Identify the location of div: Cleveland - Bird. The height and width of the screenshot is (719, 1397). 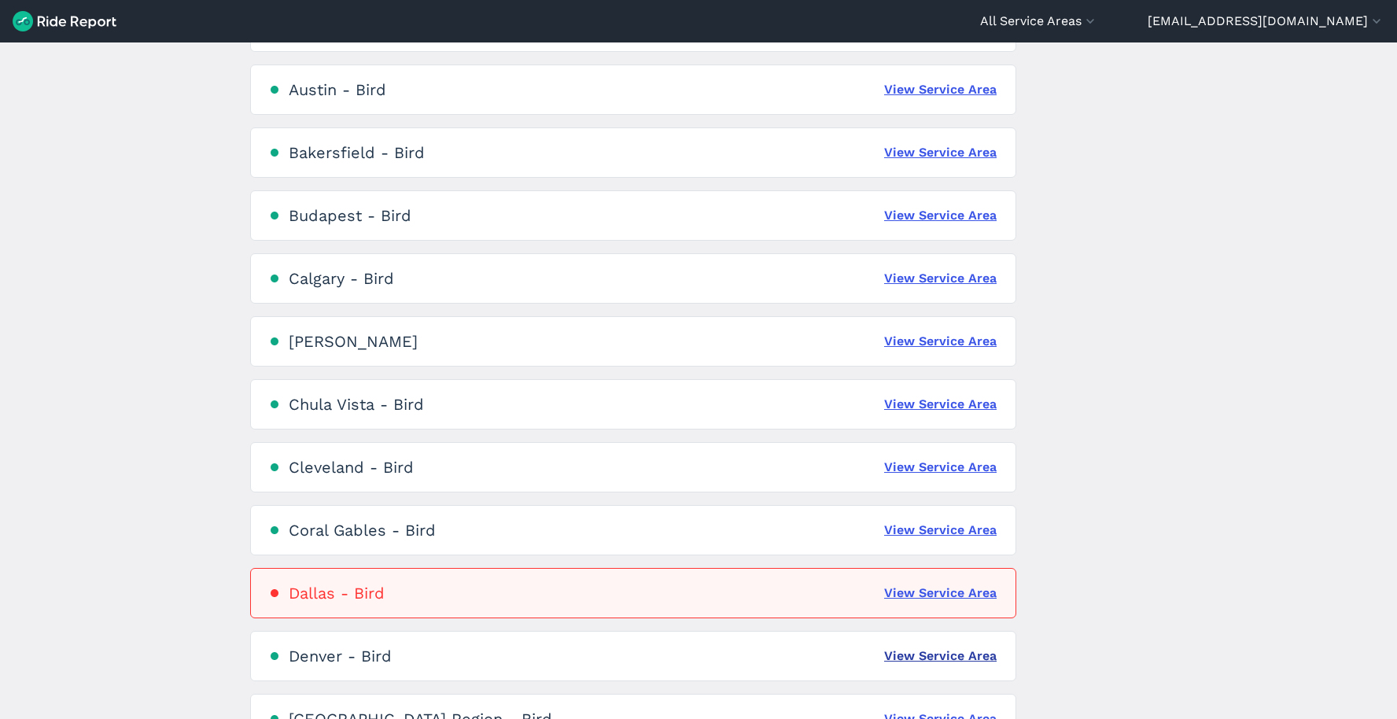
(351, 467).